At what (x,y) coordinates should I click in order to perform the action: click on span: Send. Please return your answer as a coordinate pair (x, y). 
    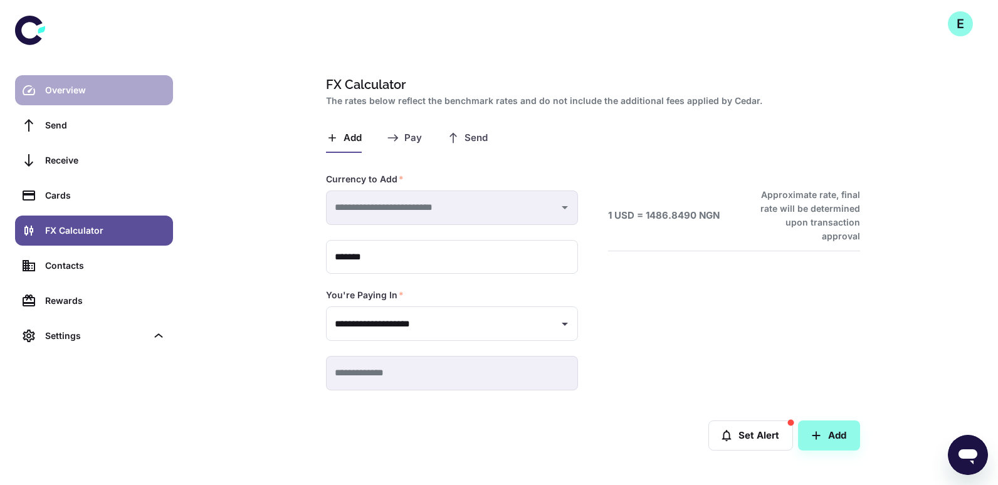
    Looking at the image, I should click on (476, 138).